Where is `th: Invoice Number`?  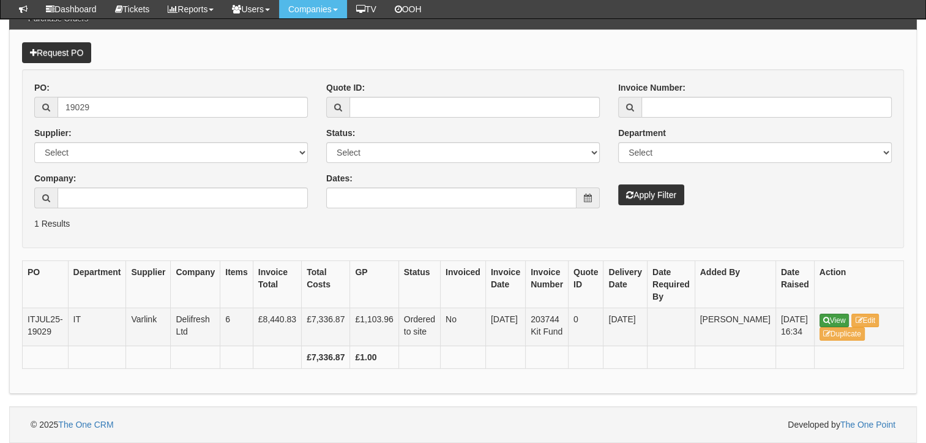
th: Invoice Number is located at coordinates (547, 284).